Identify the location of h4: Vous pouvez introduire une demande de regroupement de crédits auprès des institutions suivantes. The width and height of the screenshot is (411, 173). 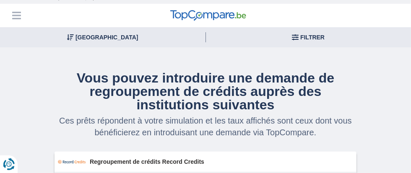
(206, 91).